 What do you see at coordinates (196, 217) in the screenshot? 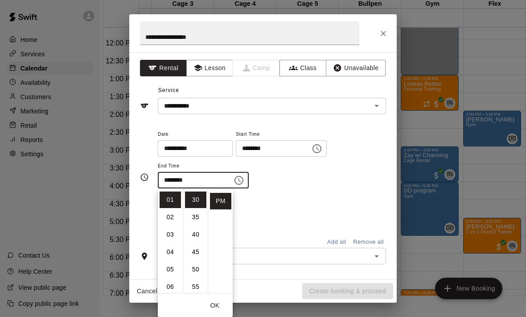
I see `li: 35 minutes` at bounding box center [196, 217].